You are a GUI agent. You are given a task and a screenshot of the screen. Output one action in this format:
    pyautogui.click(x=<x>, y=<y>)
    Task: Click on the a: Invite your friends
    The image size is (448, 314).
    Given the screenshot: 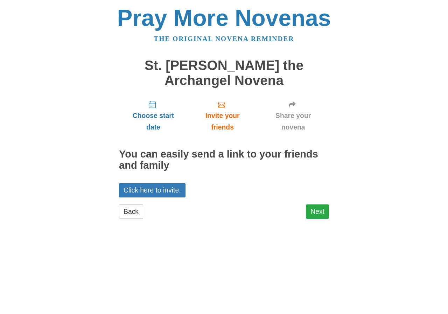 What is the action you would take?
    pyautogui.click(x=222, y=116)
    